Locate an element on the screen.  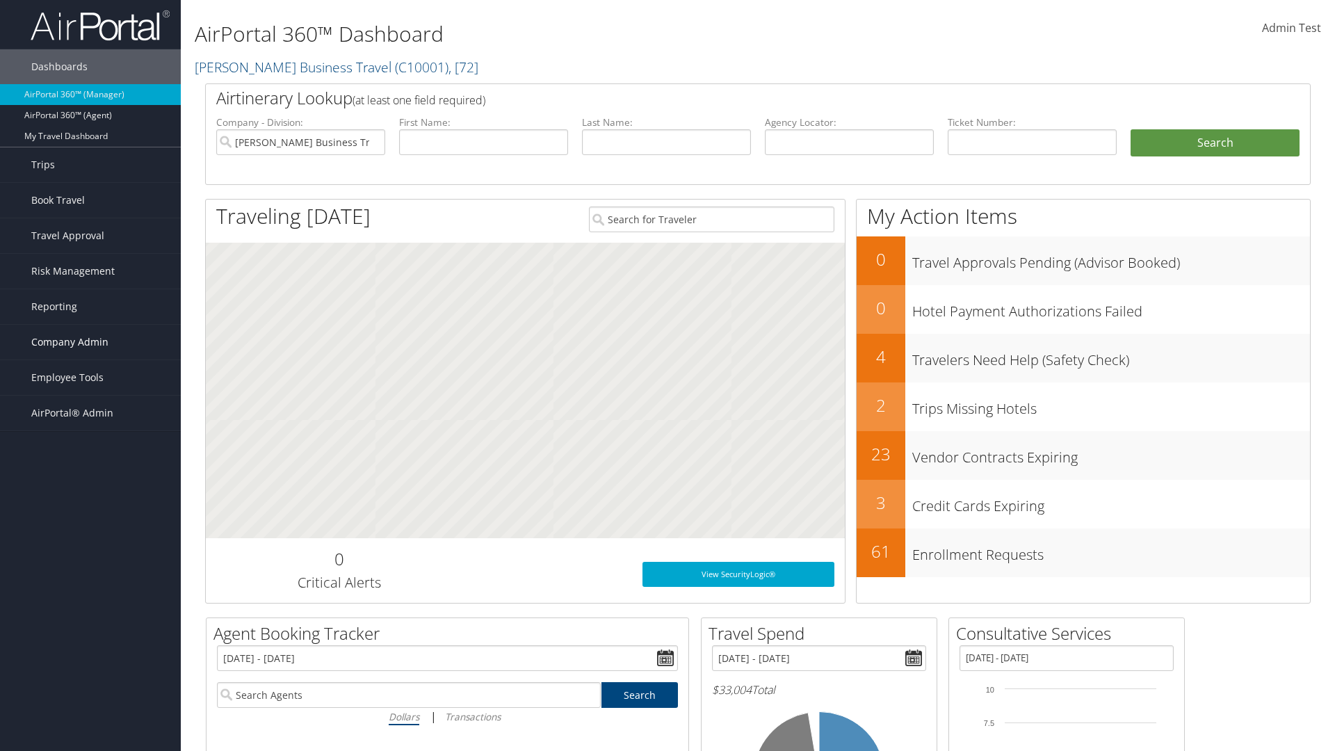
span: Company Admin is located at coordinates (70, 342).